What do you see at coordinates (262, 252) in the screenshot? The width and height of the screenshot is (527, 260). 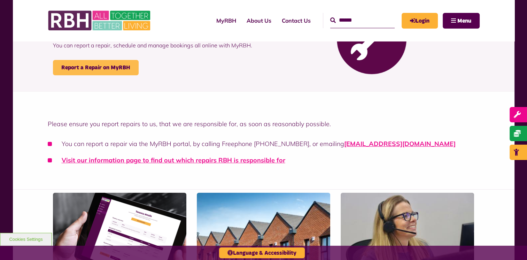 I see `button: Language & Accessibility` at bounding box center [262, 252].